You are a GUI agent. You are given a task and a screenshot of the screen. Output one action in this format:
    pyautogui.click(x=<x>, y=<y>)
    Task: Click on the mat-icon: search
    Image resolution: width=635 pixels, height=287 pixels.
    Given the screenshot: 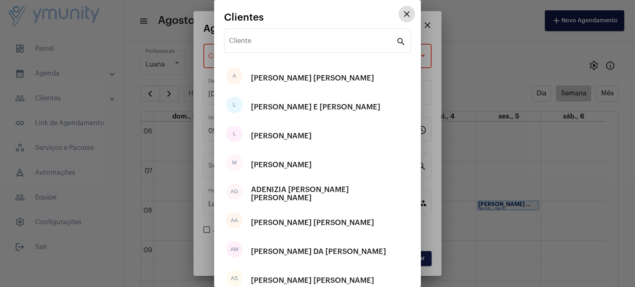 What is the action you would take?
    pyautogui.click(x=401, y=41)
    